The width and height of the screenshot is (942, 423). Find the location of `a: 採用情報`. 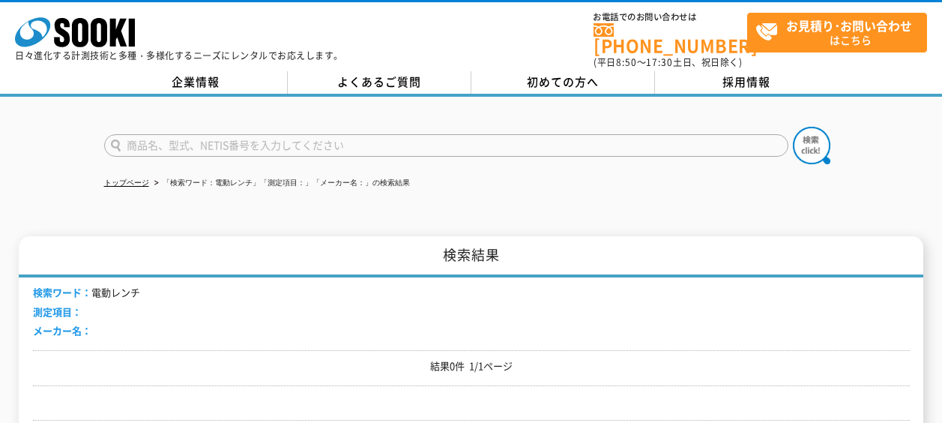

a: 採用情報 is located at coordinates (746, 82).